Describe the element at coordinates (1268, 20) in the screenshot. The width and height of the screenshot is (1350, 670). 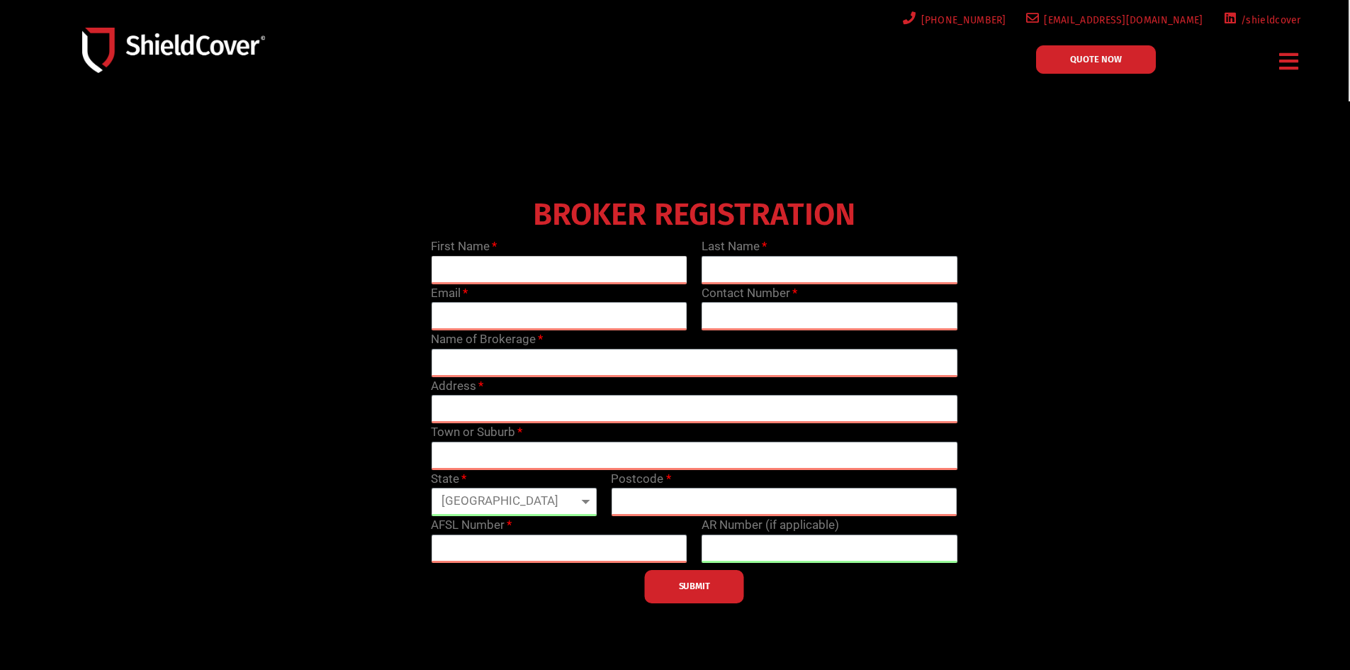
I see `span: /shieldcover` at that location.